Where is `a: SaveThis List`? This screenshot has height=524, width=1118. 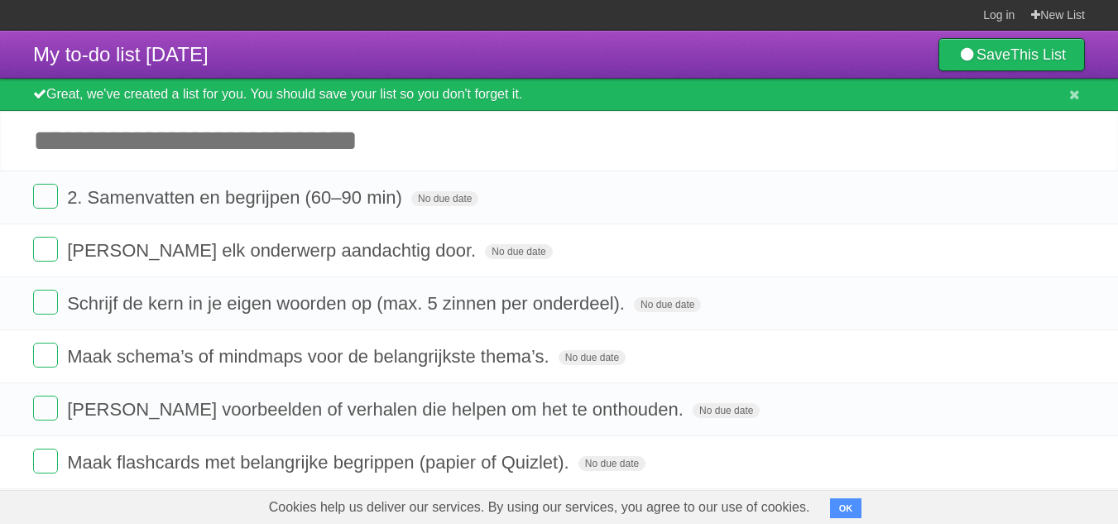
a: SaveThis List is located at coordinates (1011, 55).